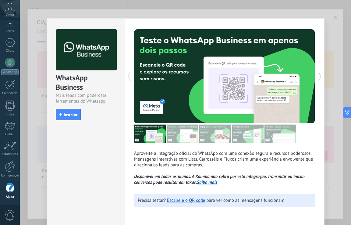 The width and height of the screenshot is (351, 225). I want to click on div: E-mail, so click(10, 134).